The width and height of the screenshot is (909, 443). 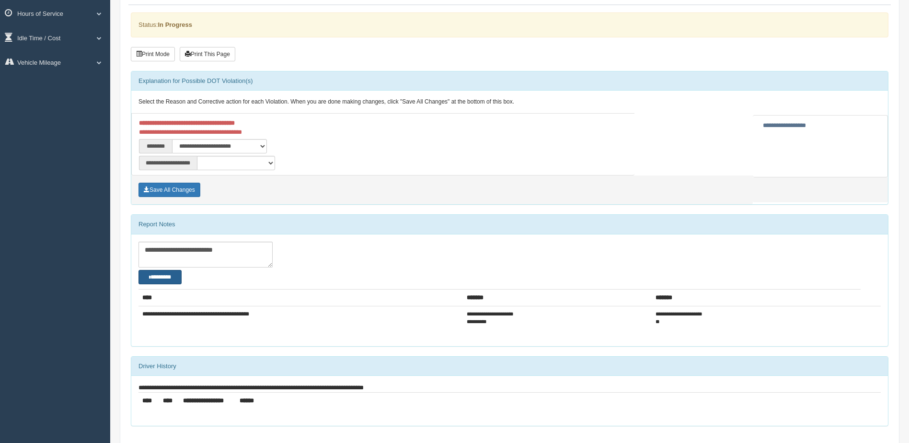 What do you see at coordinates (169, 190) in the screenshot?
I see `button: Save` at bounding box center [169, 190].